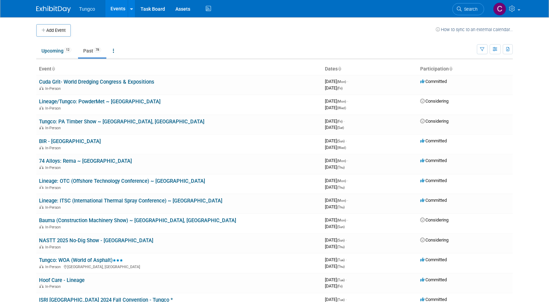  I want to click on th: Participation, so click(465, 69).